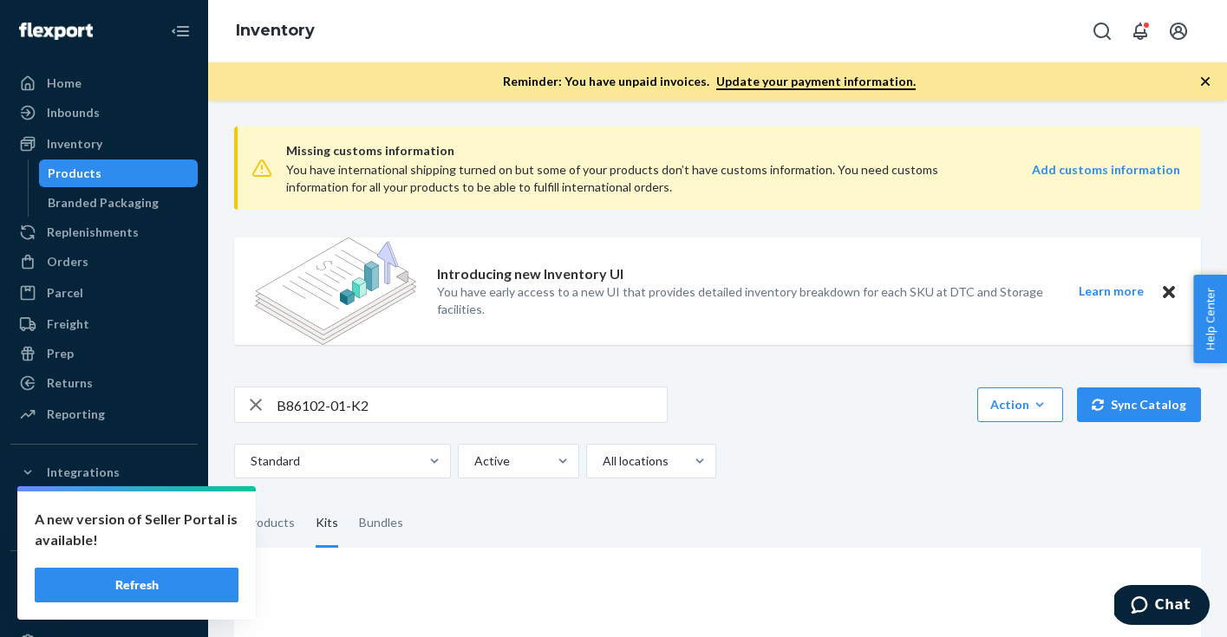 The width and height of the screenshot is (1227, 637). What do you see at coordinates (103, 203) in the screenshot?
I see `div: Branded Packaging` at bounding box center [103, 203].